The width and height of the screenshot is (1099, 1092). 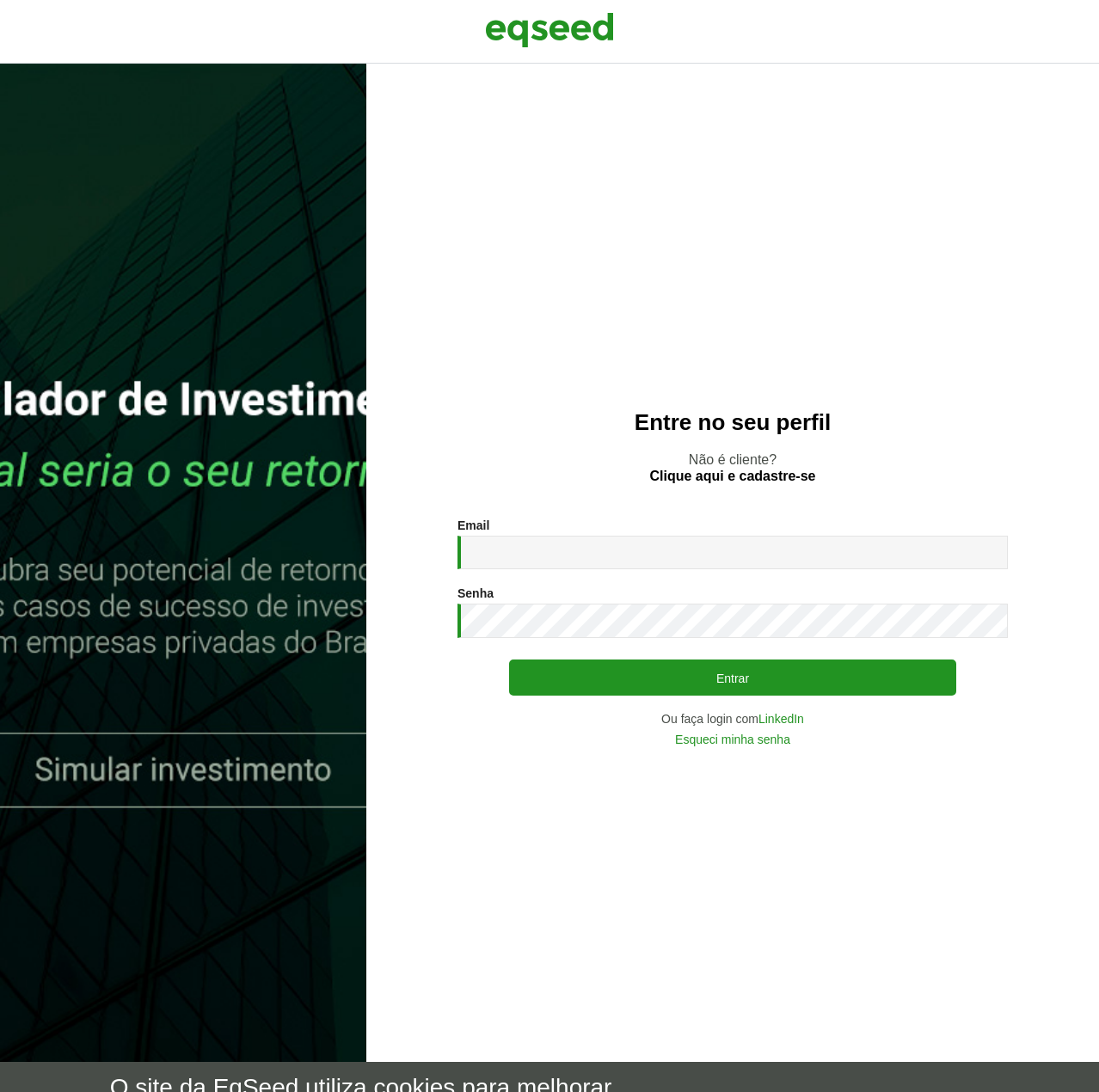 I want to click on div: Ou faça login com, so click(x=732, y=719).